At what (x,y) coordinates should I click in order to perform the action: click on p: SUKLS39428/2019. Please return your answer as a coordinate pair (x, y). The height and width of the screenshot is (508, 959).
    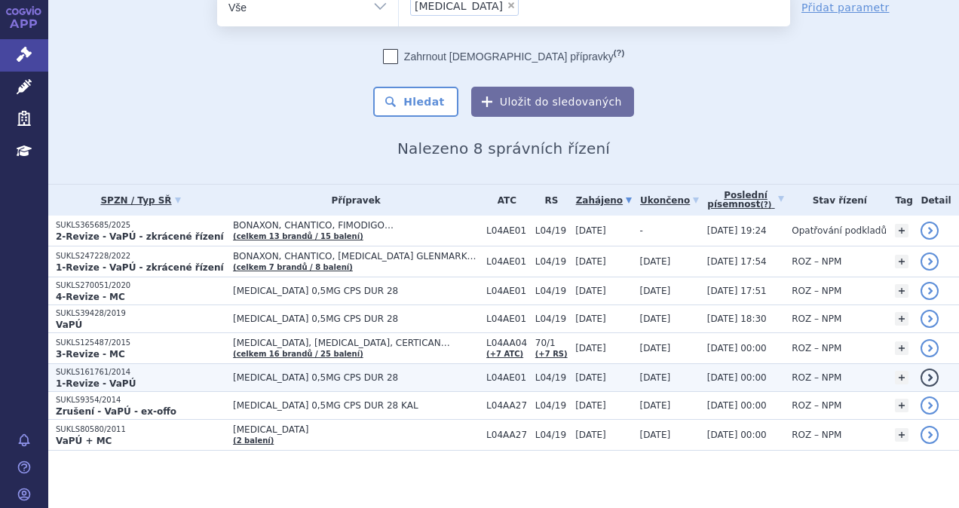
    Looking at the image, I should click on (140, 314).